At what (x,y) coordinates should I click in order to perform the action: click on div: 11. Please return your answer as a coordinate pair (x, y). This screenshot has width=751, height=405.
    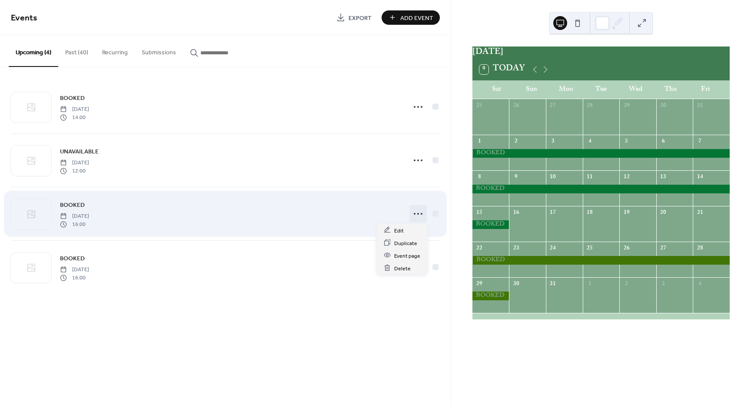
    Looking at the image, I should click on (590, 177).